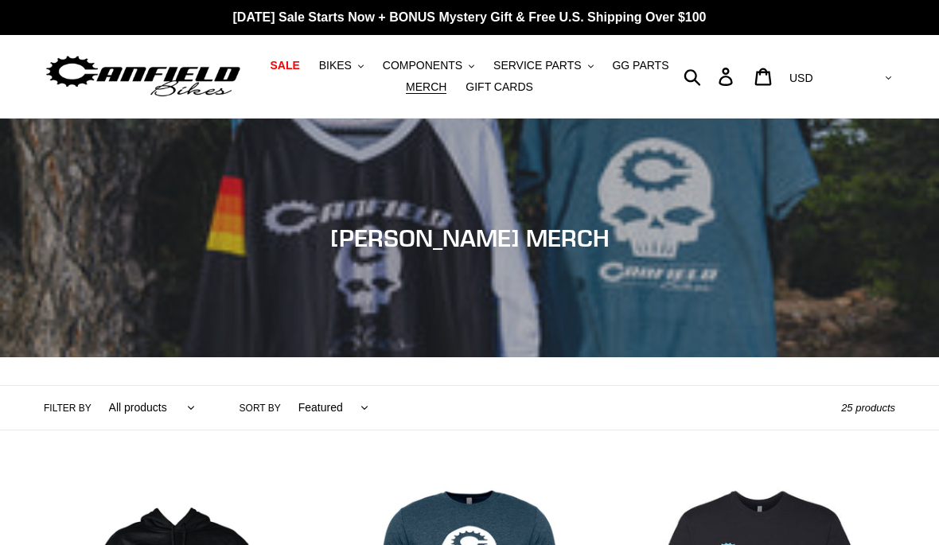 The height and width of the screenshot is (545, 939). What do you see at coordinates (335, 65) in the screenshot?
I see `span: BIKES` at bounding box center [335, 65].